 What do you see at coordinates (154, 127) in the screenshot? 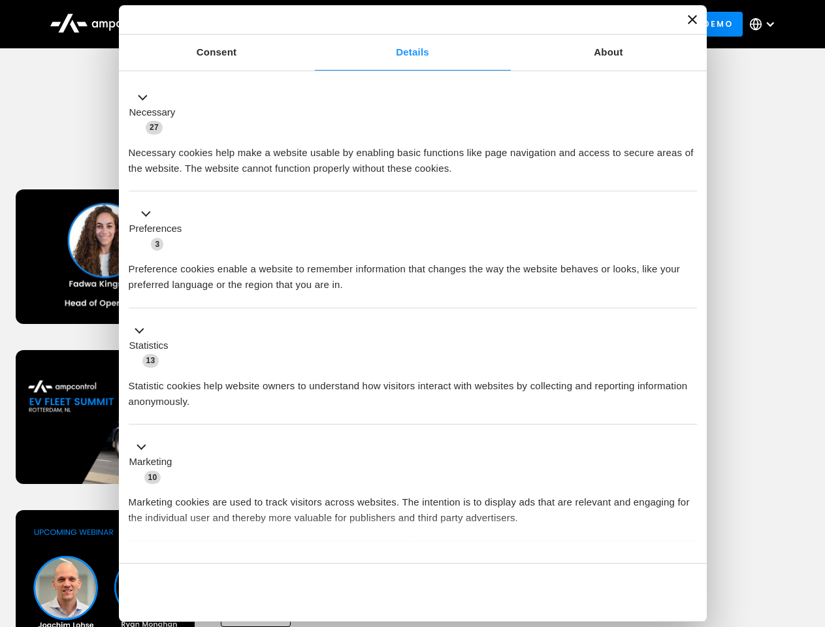
I see `span: 27` at bounding box center [154, 127].